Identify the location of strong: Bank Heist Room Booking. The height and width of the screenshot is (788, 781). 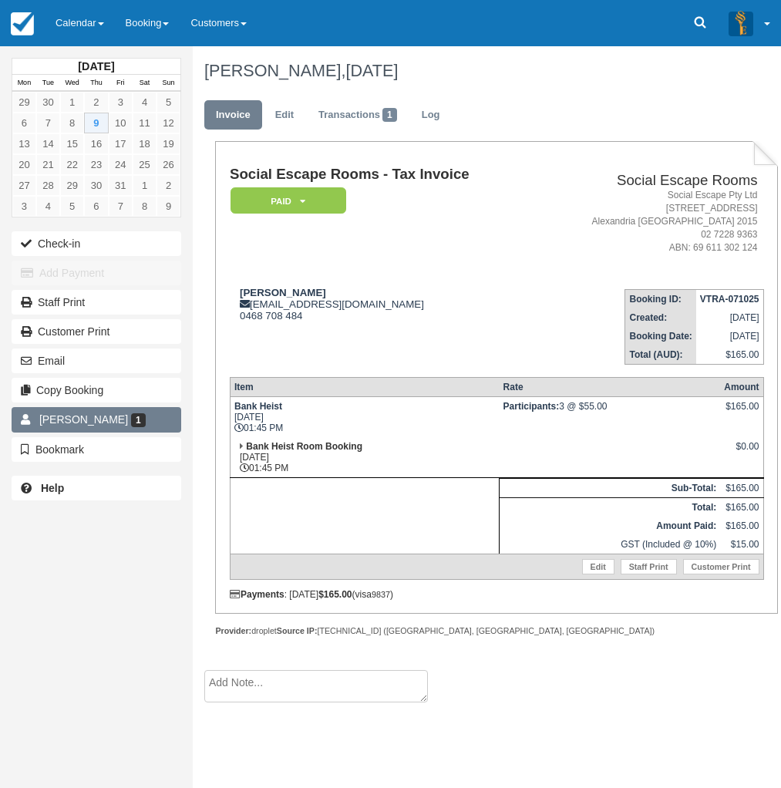
(304, 447).